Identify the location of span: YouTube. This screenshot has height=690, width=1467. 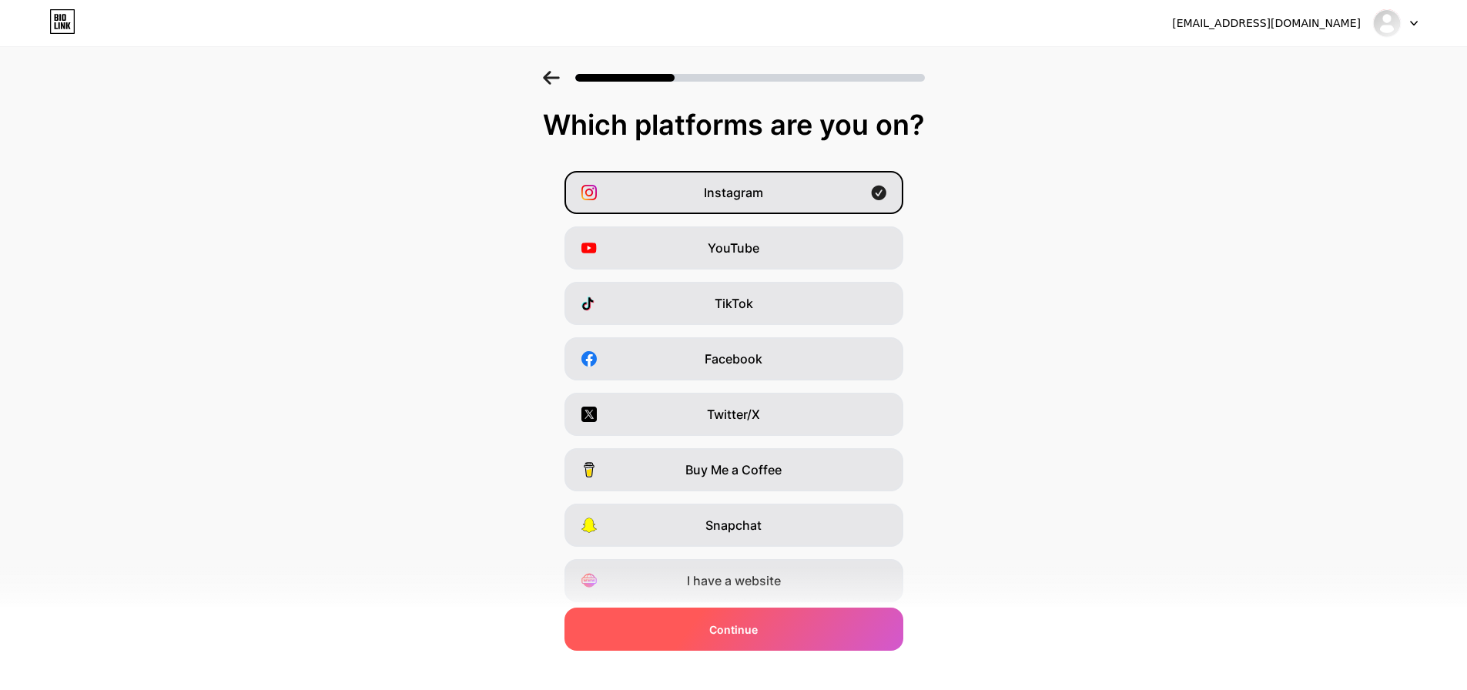
(733, 248).